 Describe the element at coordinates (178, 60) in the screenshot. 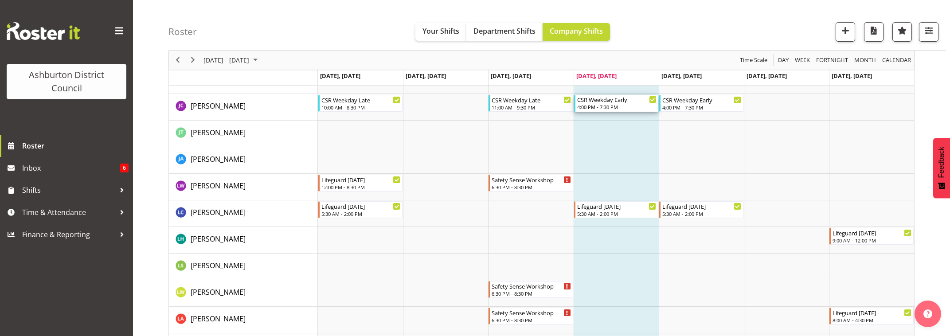

I see `button: Previous` at that location.